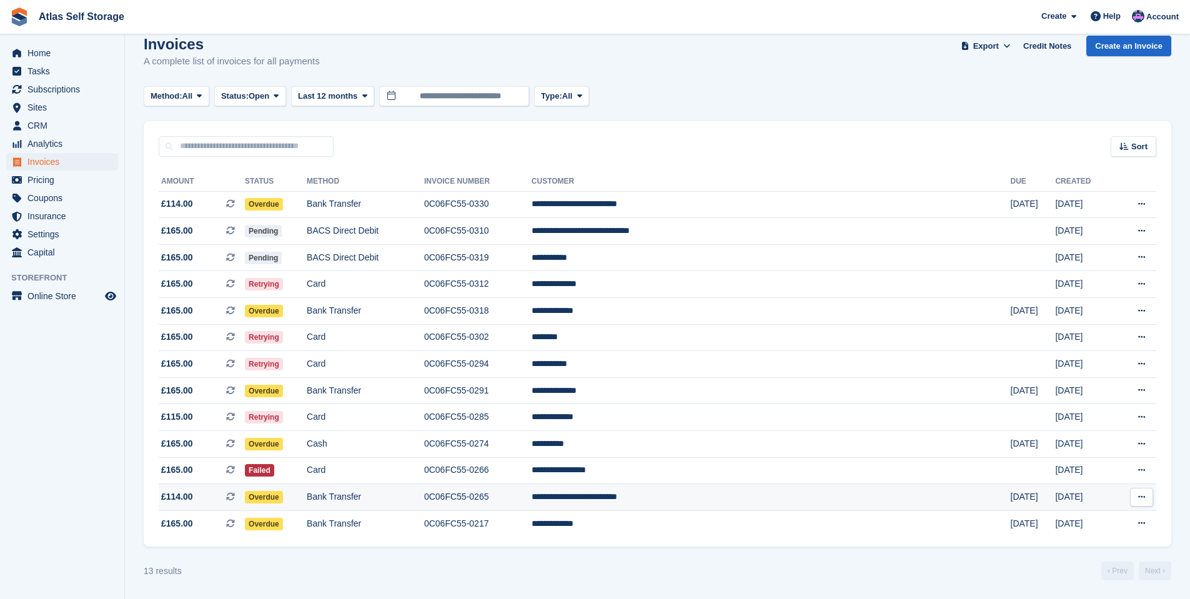 This screenshot has width=1190, height=599. I want to click on th: Created, so click(1083, 182).